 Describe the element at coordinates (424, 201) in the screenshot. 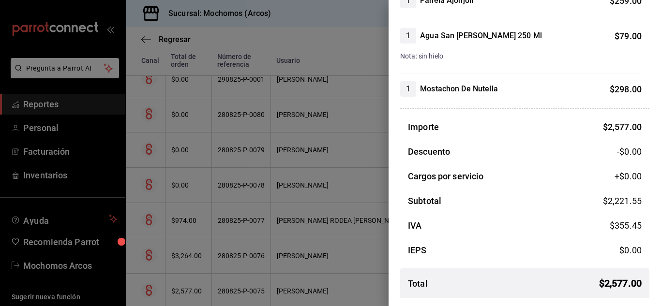

I see `h3: Subtotal` at that location.